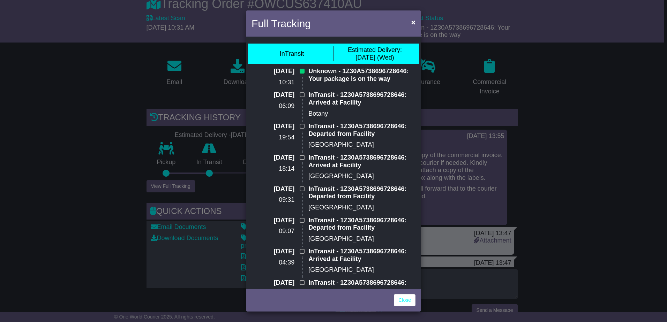 This screenshot has width=667, height=322. What do you see at coordinates (292, 54) in the screenshot?
I see `div: InTransit` at bounding box center [292, 54].